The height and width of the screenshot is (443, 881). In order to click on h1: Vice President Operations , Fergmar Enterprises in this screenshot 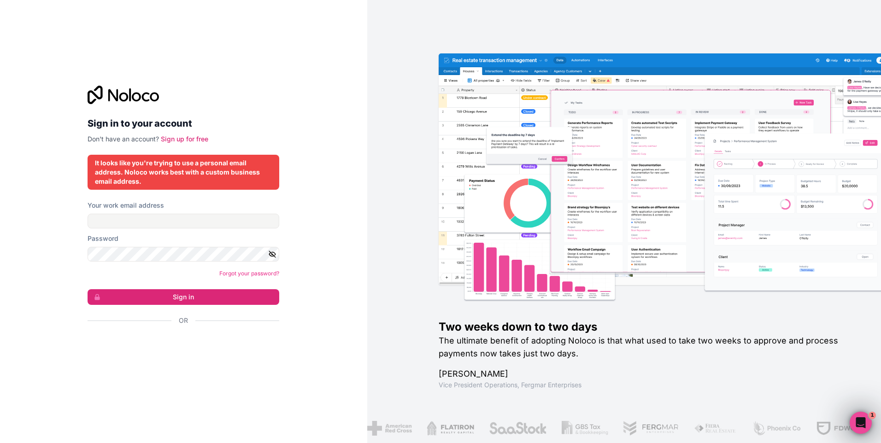, I will do `click(645, 385)`.